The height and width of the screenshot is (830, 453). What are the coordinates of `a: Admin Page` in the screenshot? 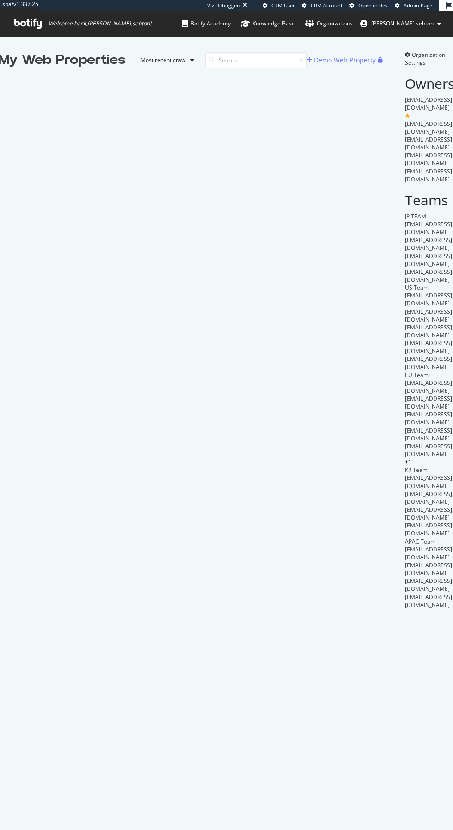 It's located at (414, 6).